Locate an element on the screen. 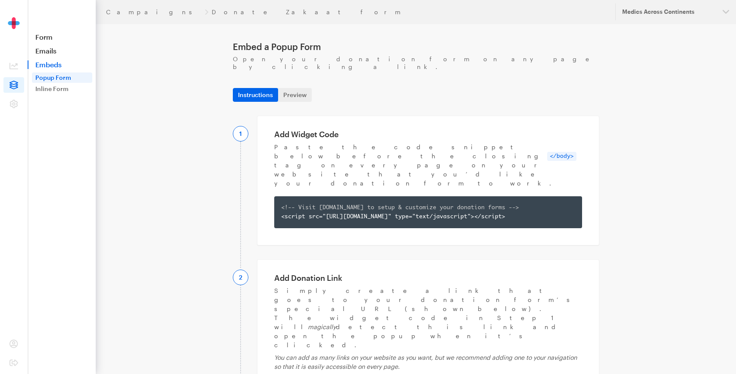 This screenshot has height=374, width=736. a: Instructions is located at coordinates (255, 95).